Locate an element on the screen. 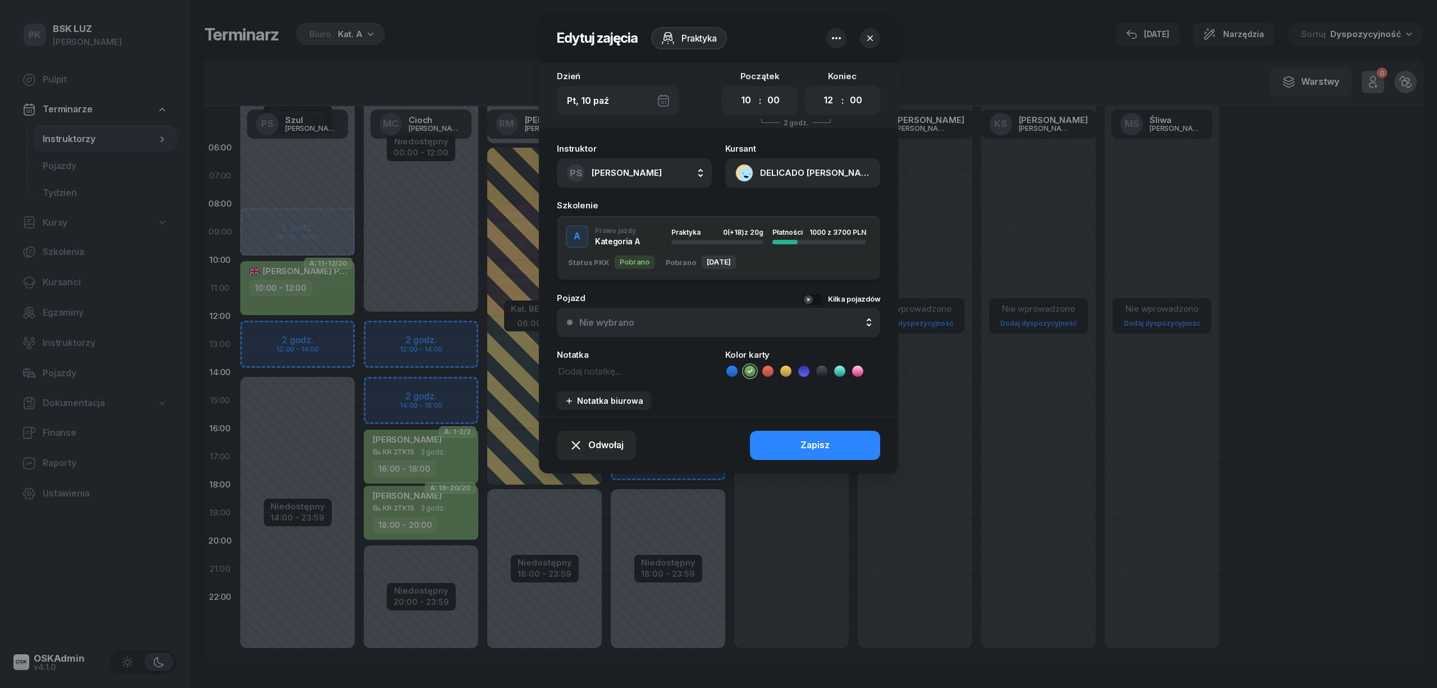 The width and height of the screenshot is (1437, 688). div: Kilka pojazdów is located at coordinates (854, 299).